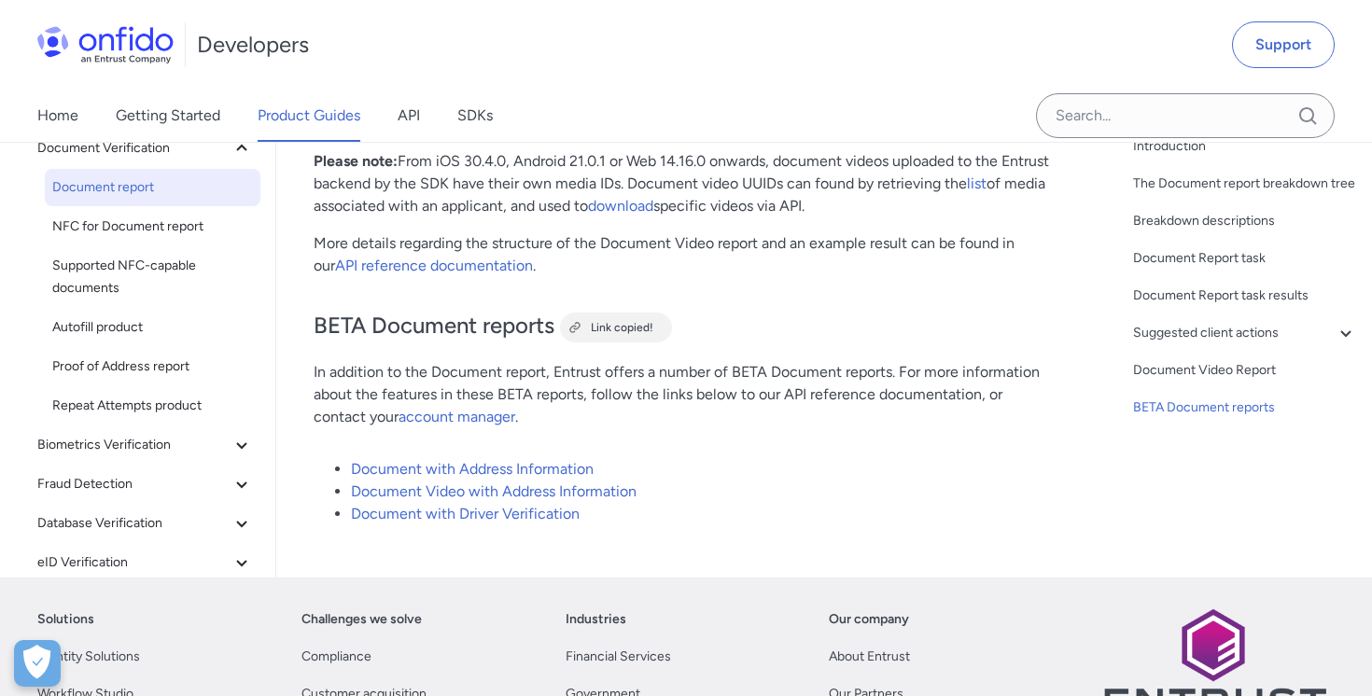 This screenshot has height=696, width=1372. What do you see at coordinates (37, 663) in the screenshot?
I see `div: Cookie Preferences` at bounding box center [37, 663].